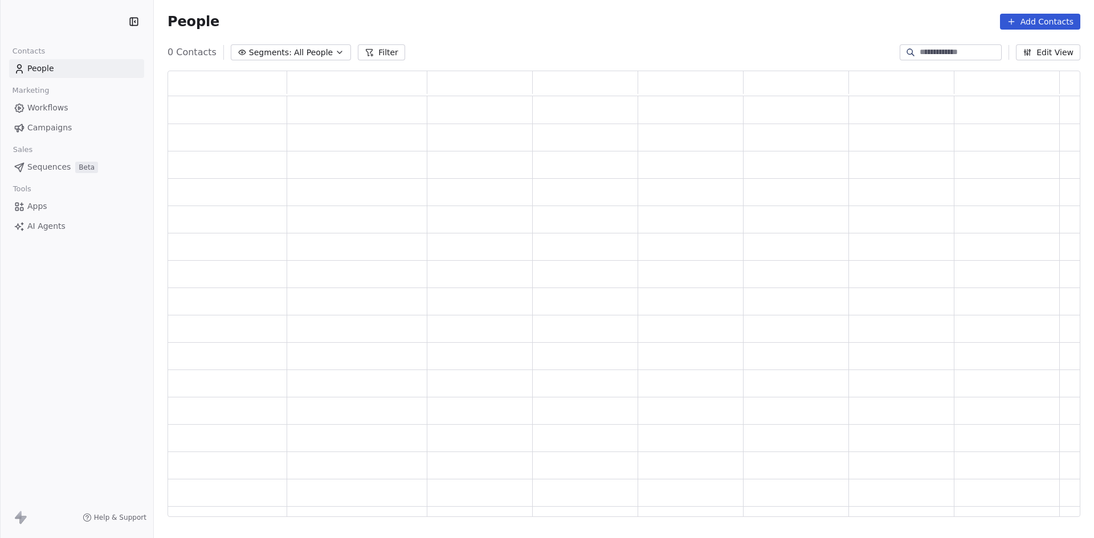 This screenshot has width=1094, height=538. Describe the element at coordinates (37, 206) in the screenshot. I see `span: Apps` at that location.